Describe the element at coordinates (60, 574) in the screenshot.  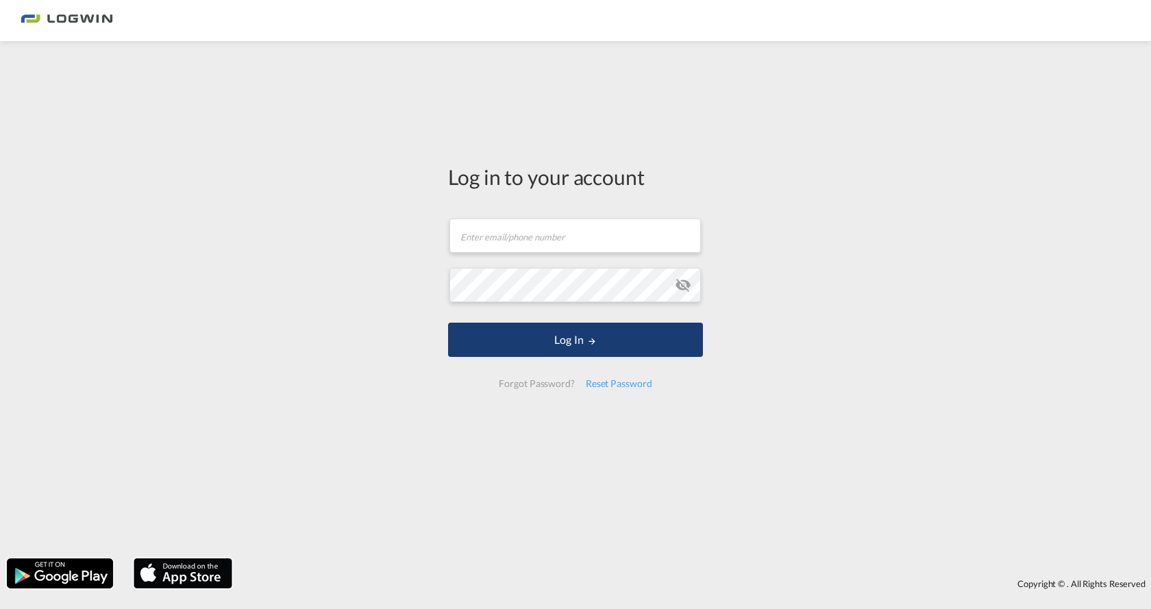
I see `img: google.png` at that location.